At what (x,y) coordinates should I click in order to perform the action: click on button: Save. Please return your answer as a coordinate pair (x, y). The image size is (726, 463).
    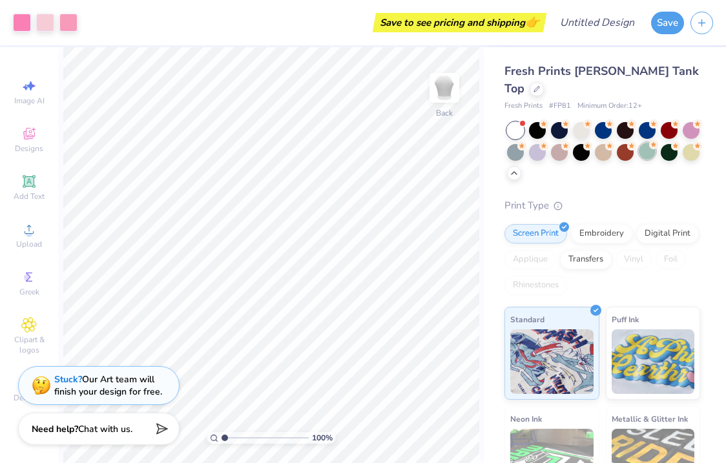
    Looking at the image, I should click on (667, 23).